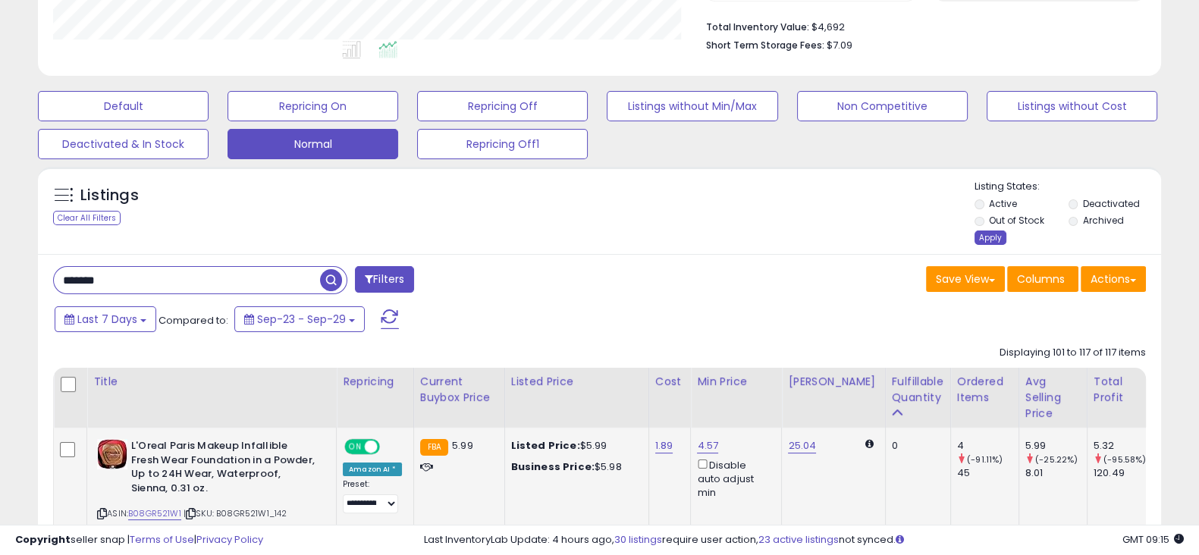 The height and width of the screenshot is (555, 1199). I want to click on div: $5.98, so click(574, 467).